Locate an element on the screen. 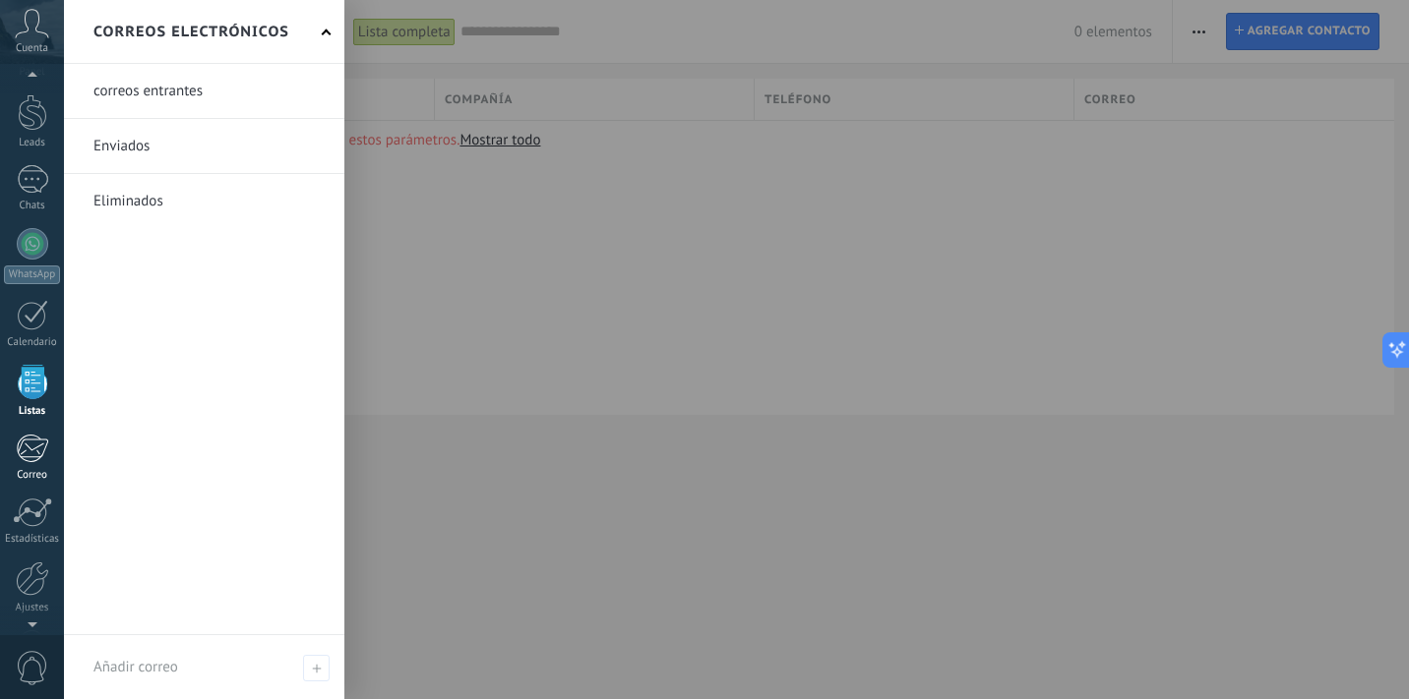 The height and width of the screenshot is (699, 1409). h2: Correos electrónicos is located at coordinates (191, 31).